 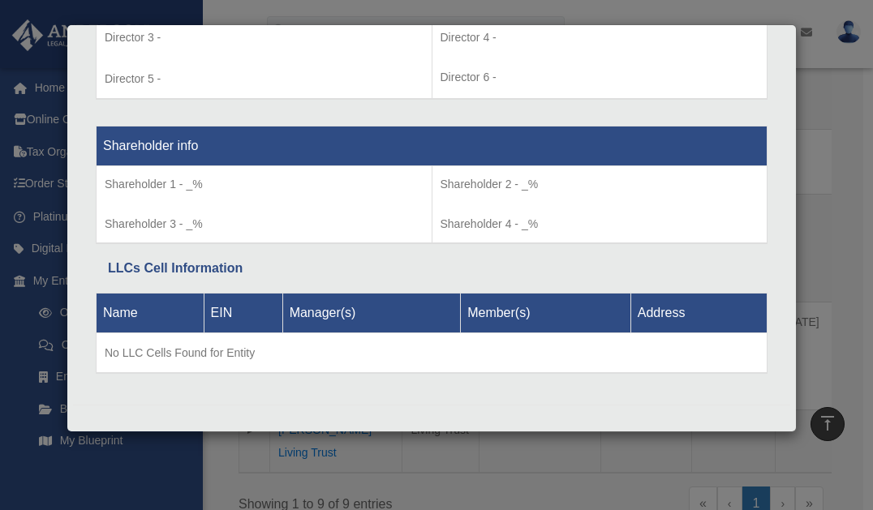 I want to click on p: Shareholder 4 - _%, so click(x=600, y=224).